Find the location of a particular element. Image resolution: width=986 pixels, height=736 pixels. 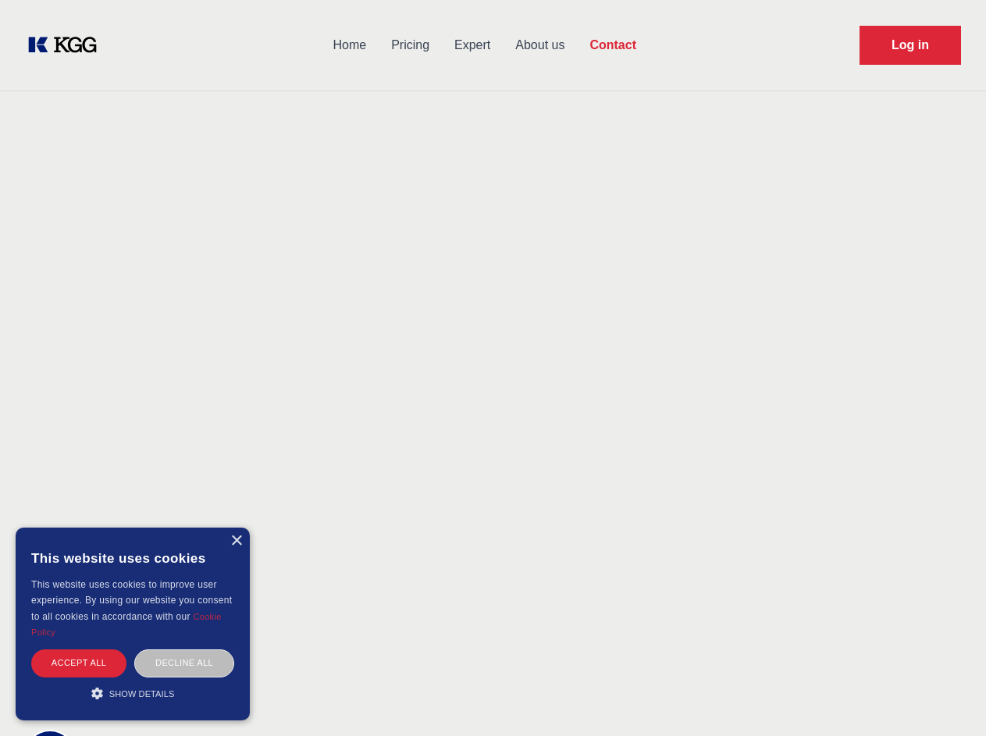

a: Pricing is located at coordinates (410, 45).